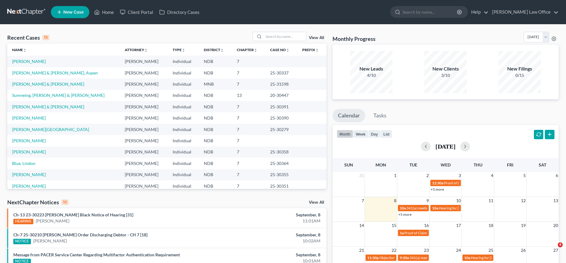 This screenshot has height=263, width=566. Describe the element at coordinates (19, 50) in the screenshot. I see `a: Nameunfold_more` at that location.